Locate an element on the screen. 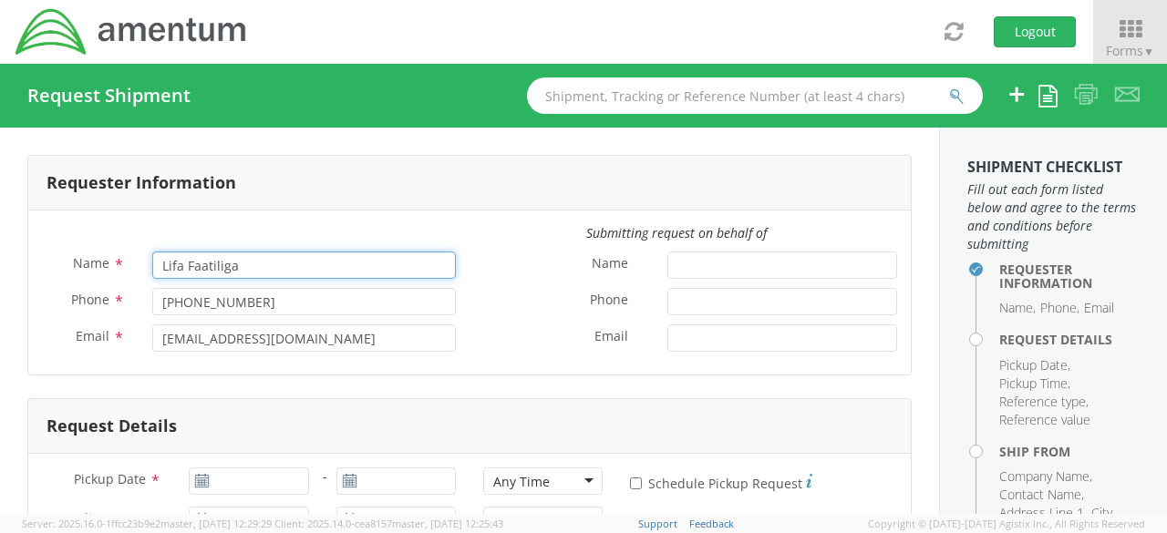 Image resolution: width=1167 pixels, height=533 pixels. span: Pickup Date is located at coordinates (109, 479).